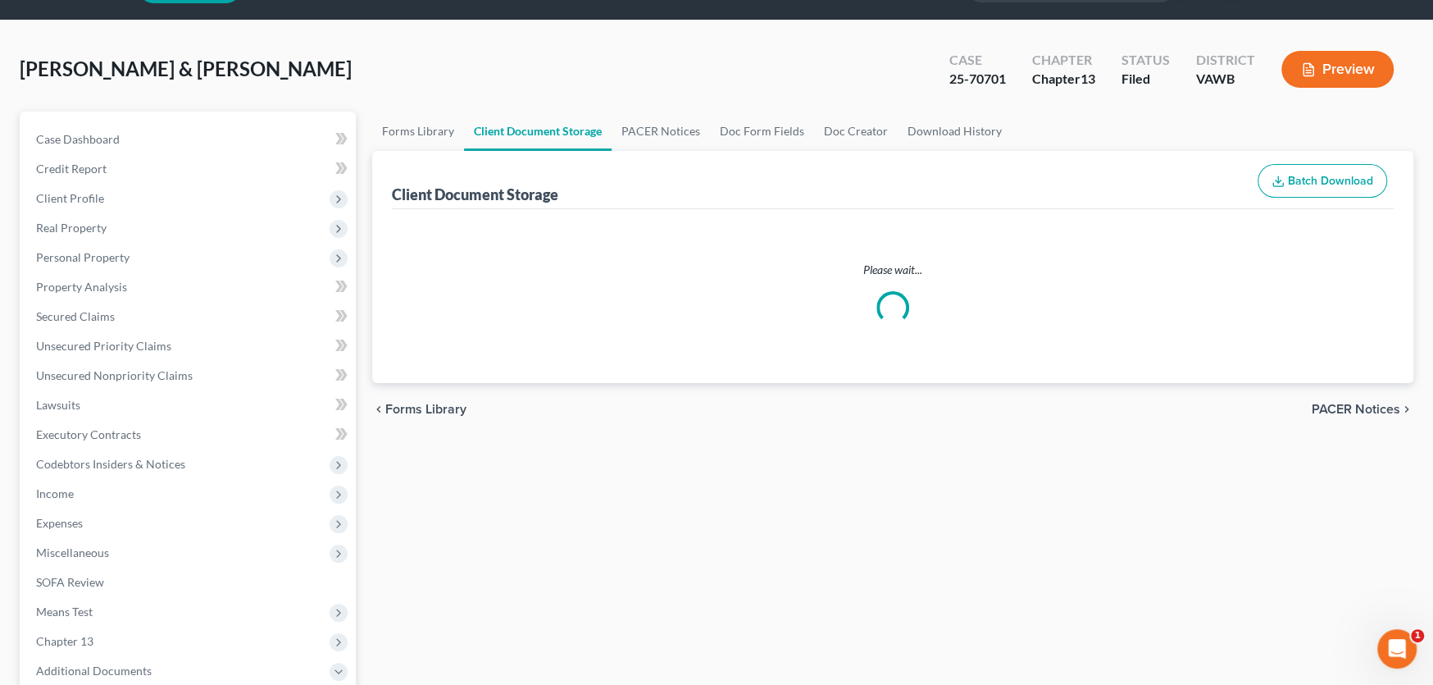 This screenshot has height=685, width=1433. I want to click on a: Secured Claims, so click(189, 316).